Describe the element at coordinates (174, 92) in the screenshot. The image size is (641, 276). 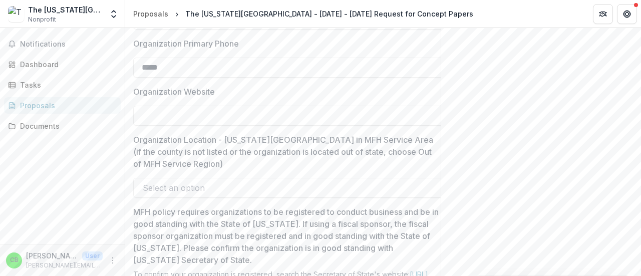
I see `p: Organization Website` at that location.